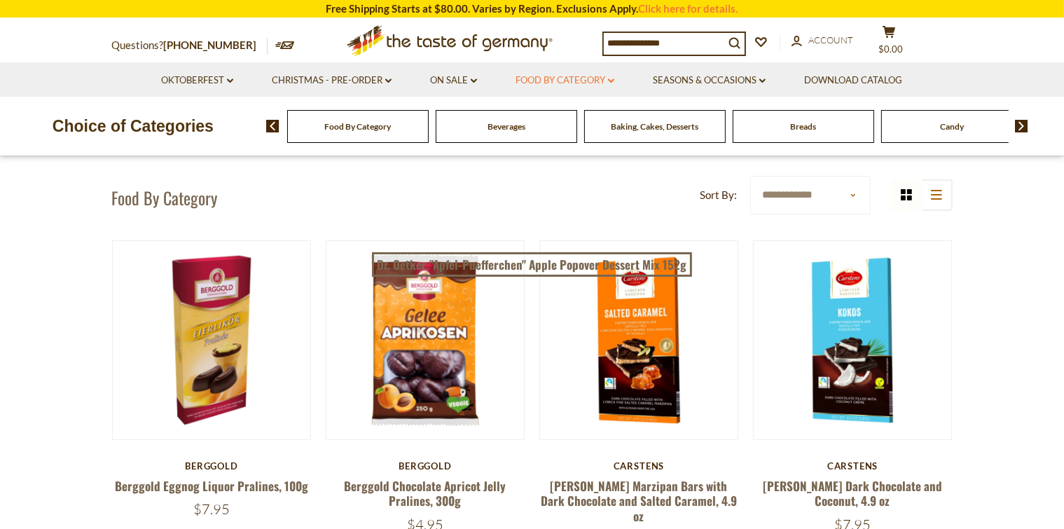  Describe the element at coordinates (197, 81) in the screenshot. I see `a: Oktoberfest` at that location.